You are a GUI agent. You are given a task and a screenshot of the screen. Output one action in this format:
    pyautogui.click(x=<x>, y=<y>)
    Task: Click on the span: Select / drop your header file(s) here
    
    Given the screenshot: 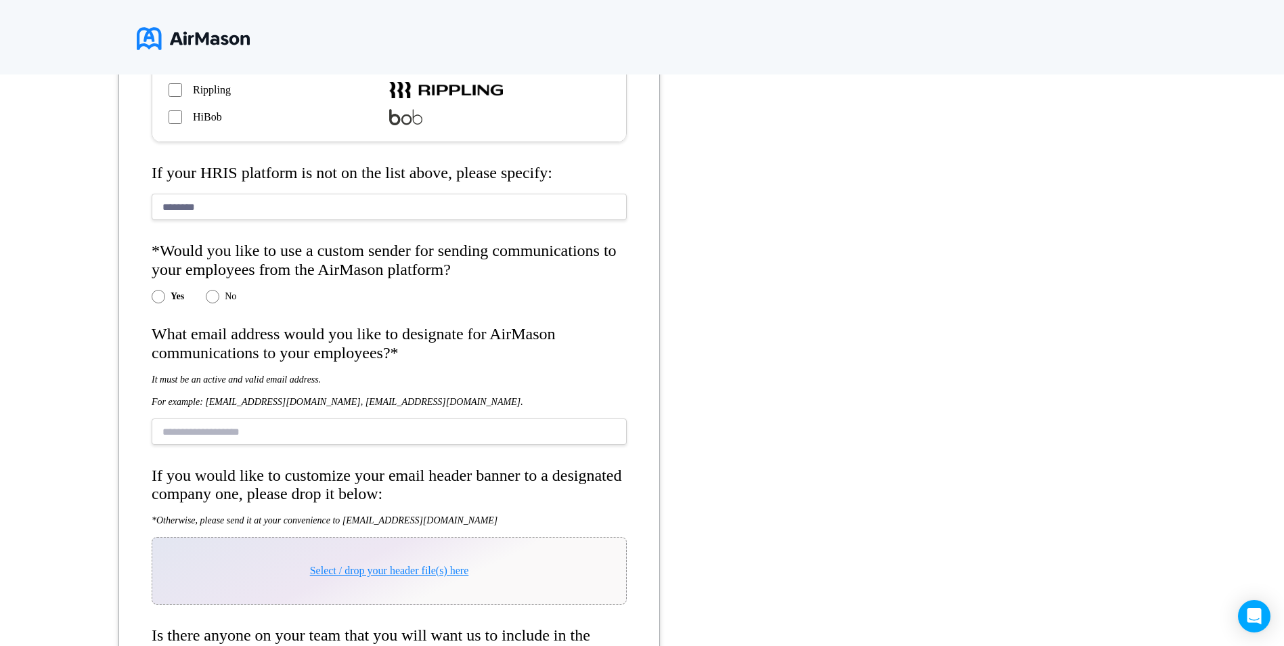 What is the action you would take?
    pyautogui.click(x=389, y=570)
    